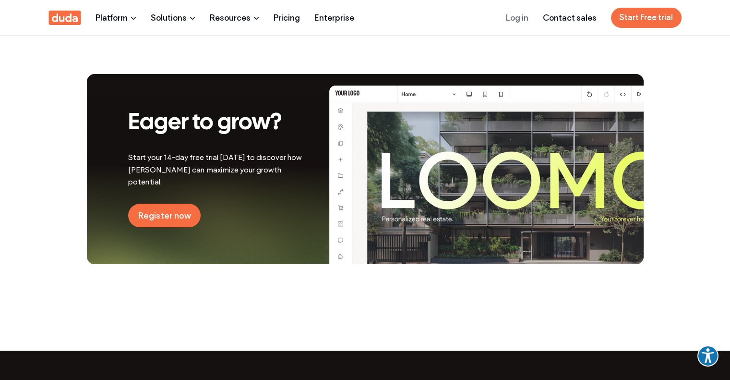  What do you see at coordinates (517, 17) in the screenshot?
I see `a: Log in` at bounding box center [517, 17].